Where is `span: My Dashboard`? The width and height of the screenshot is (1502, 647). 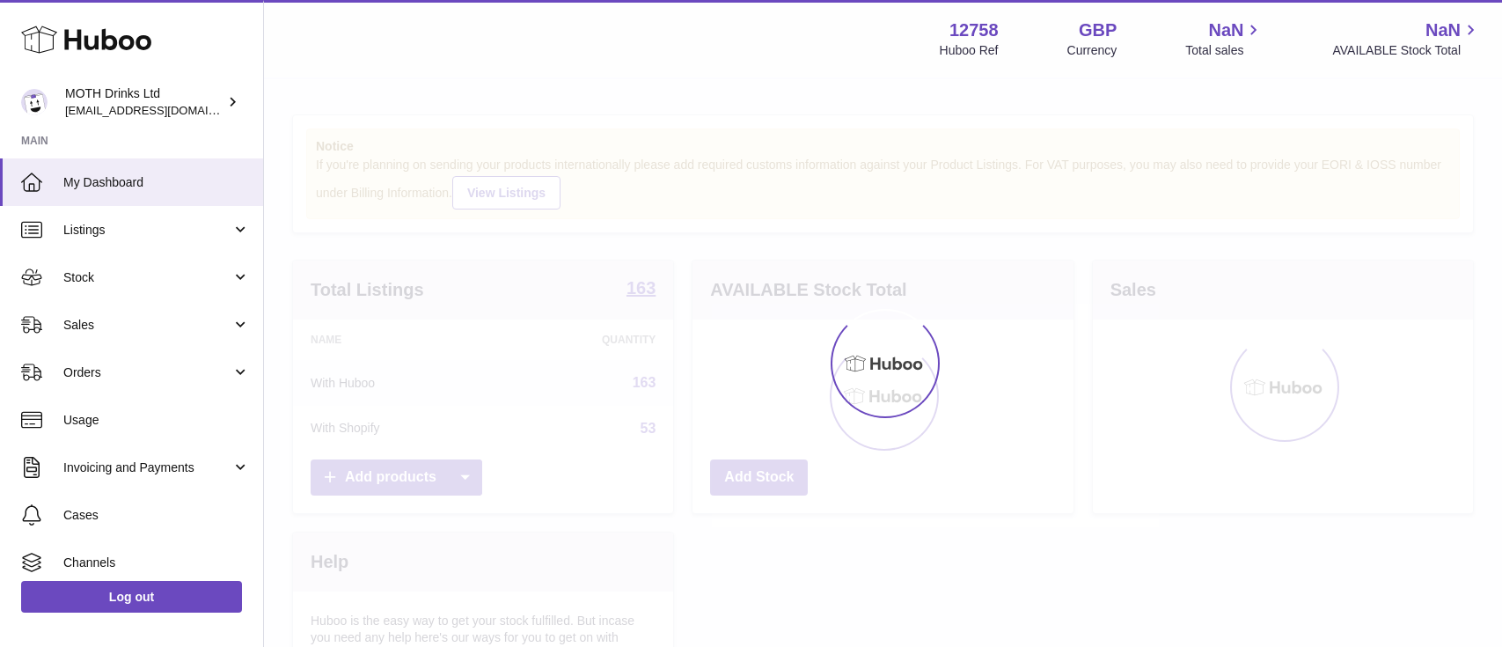 span: My Dashboard is located at coordinates (157, 182).